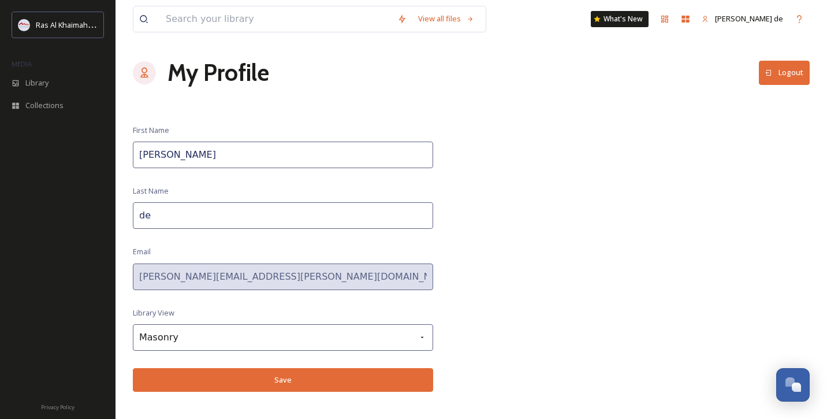 Image resolution: width=827 pixels, height=419 pixels. What do you see at coordinates (37, 83) in the screenshot?
I see `span: Library` at bounding box center [37, 83].